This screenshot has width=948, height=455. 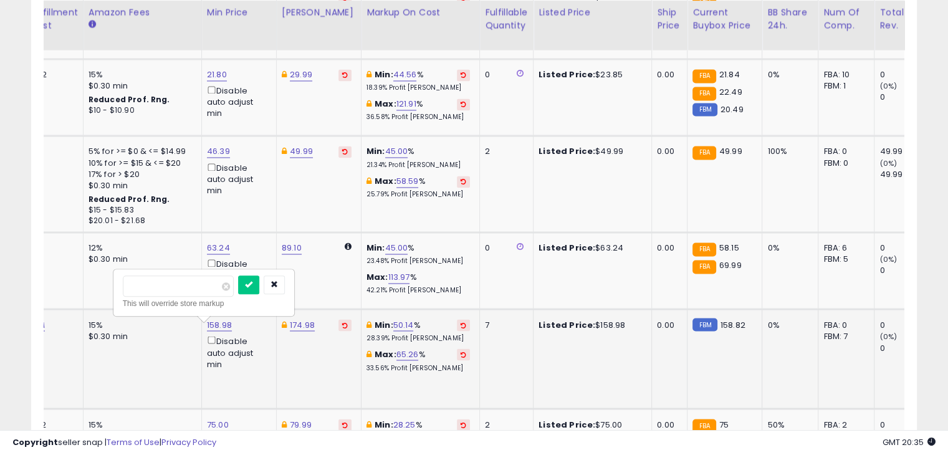 What do you see at coordinates (301, 151) in the screenshot?
I see `a: 49.99` at bounding box center [301, 151].